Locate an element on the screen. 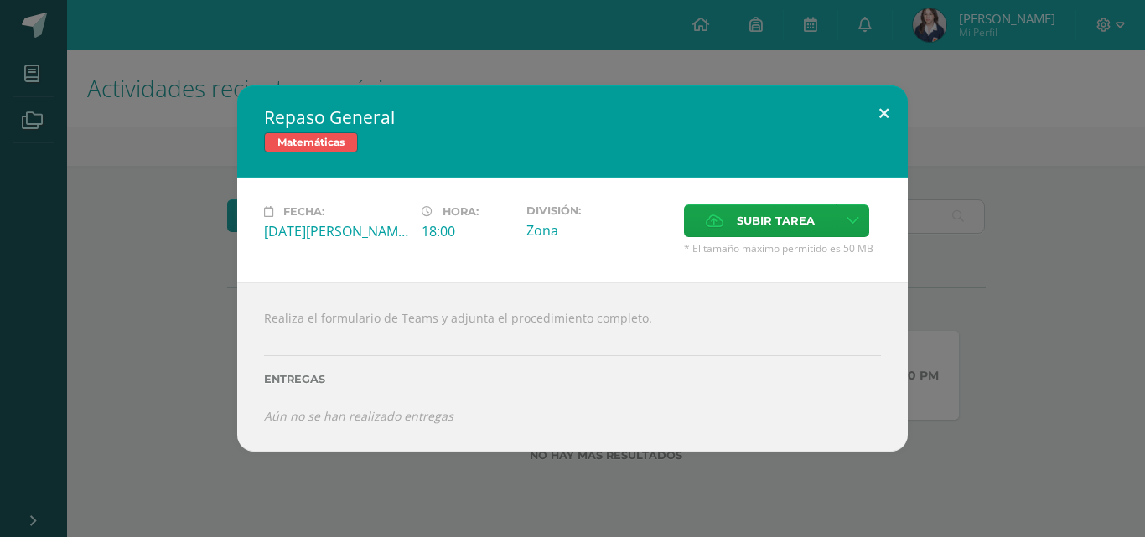 Image resolution: width=1145 pixels, height=537 pixels. span: Matemáticas is located at coordinates (311, 143).